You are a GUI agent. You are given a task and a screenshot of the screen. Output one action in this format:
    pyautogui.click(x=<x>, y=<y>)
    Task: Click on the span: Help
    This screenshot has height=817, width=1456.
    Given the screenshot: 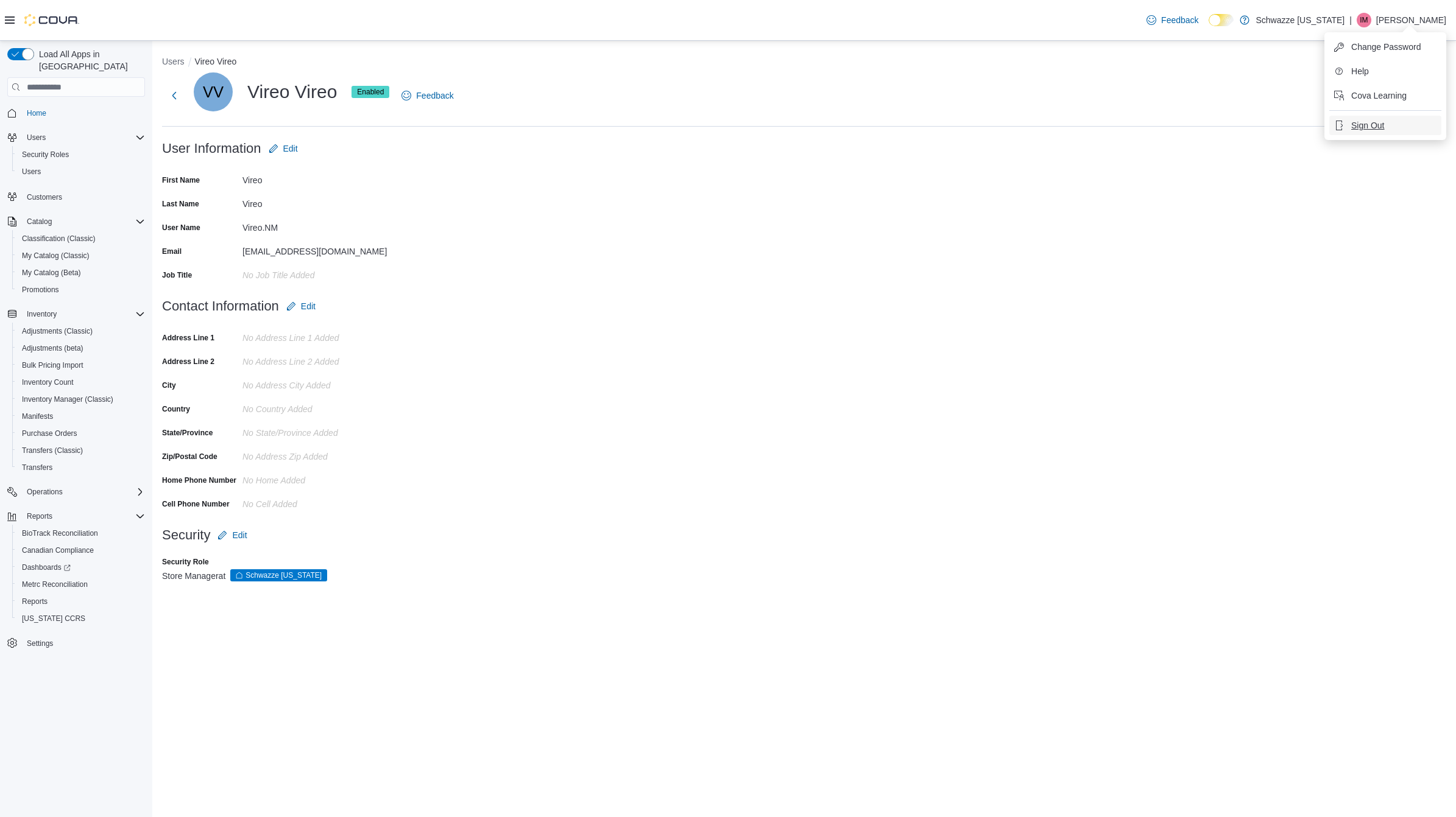 What is the action you would take?
    pyautogui.click(x=1360, y=71)
    